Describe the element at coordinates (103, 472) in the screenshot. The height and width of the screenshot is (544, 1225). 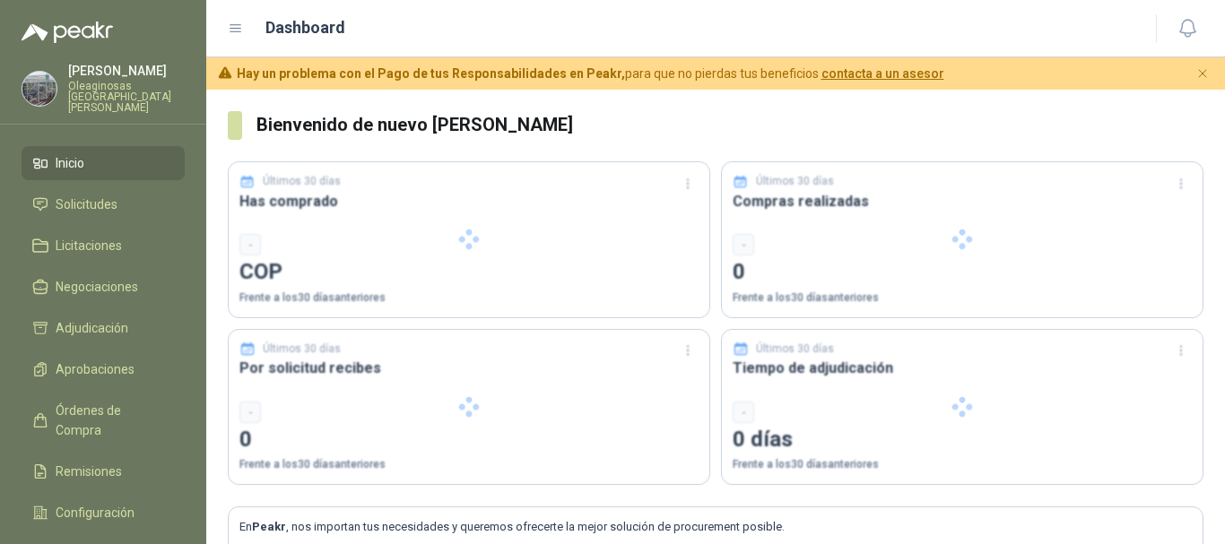
I see `a: Remisiones` at that location.